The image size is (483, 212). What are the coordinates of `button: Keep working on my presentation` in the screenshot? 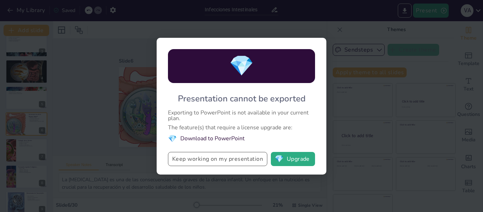 It's located at (217, 159).